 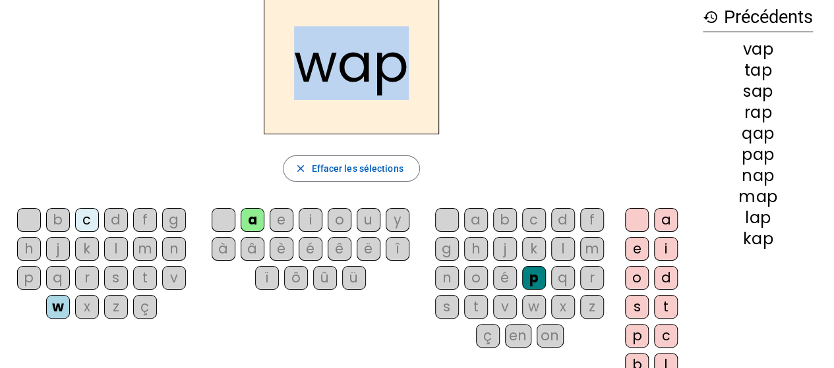 What do you see at coordinates (339, 249) in the screenshot?
I see `div: ê` at bounding box center [339, 249].